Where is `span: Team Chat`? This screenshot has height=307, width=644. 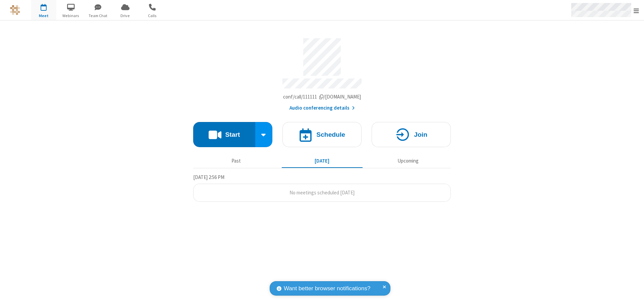 span: Team Chat is located at coordinates (98, 16).